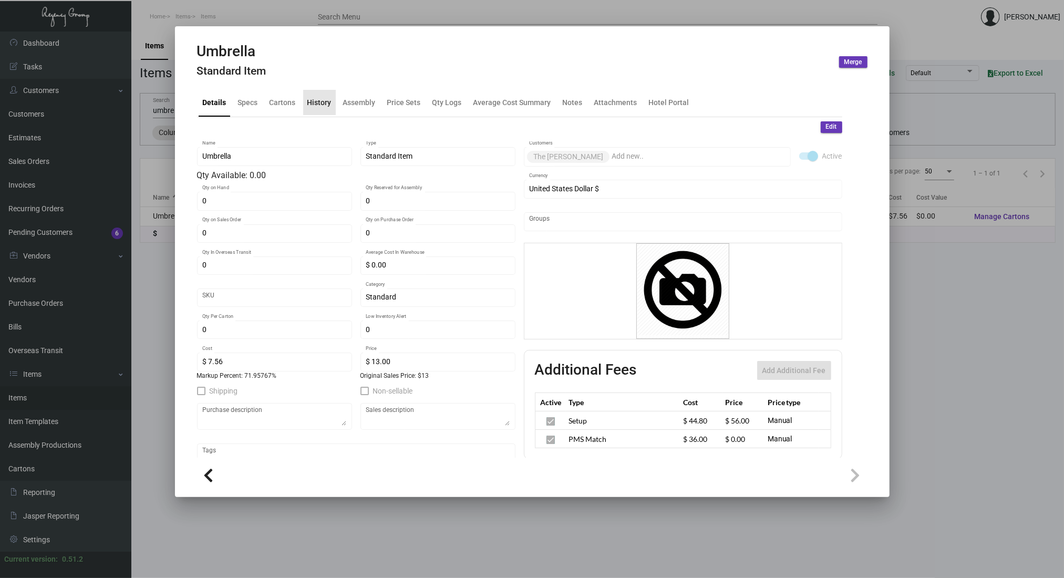  What do you see at coordinates (248, 102) in the screenshot?
I see `div: Specs` at bounding box center [248, 102].